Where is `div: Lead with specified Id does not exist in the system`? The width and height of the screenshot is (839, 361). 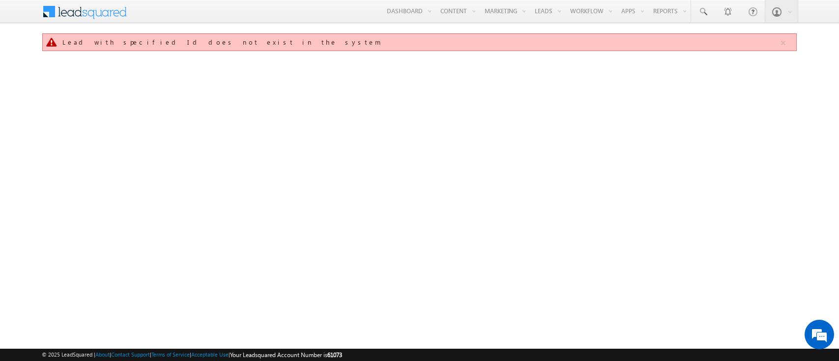
div: Lead with specified Id does not exist in the system is located at coordinates (420, 42).